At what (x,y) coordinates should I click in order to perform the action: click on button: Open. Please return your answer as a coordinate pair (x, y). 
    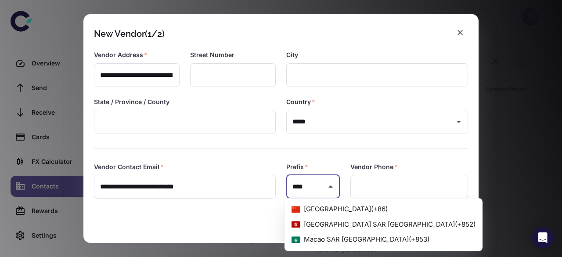
    Looking at the image, I should click on (459, 122).